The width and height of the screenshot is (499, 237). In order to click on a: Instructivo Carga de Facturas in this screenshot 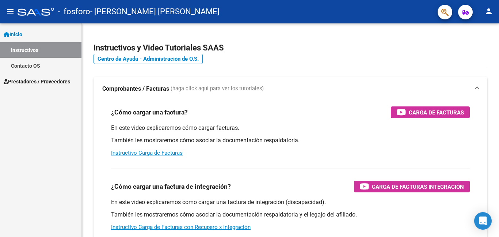, I will do `click(147, 153)`.